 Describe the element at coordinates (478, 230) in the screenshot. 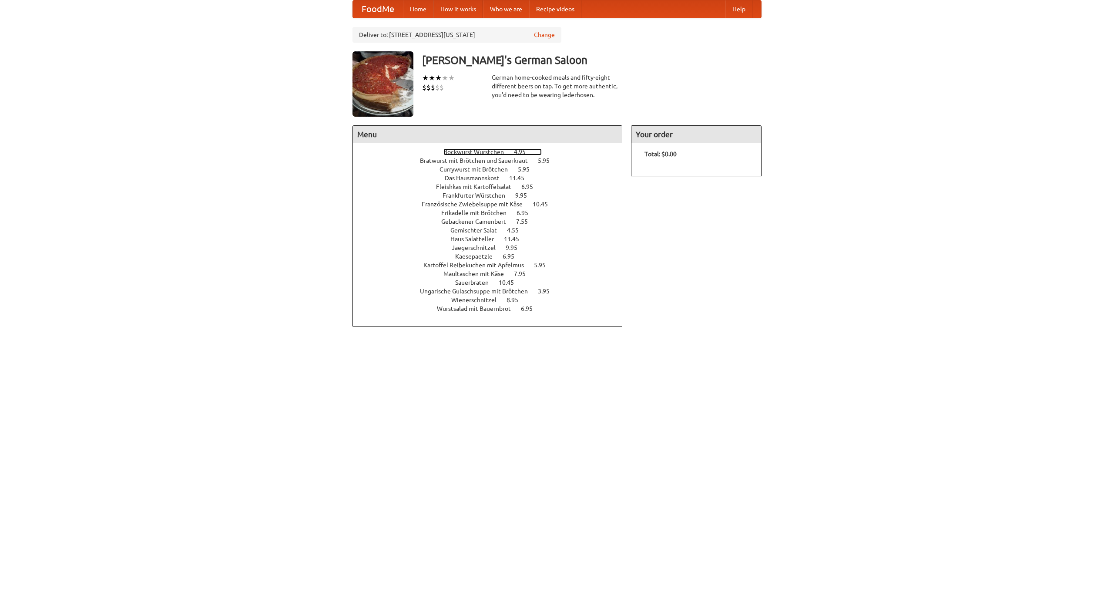

I see `span: Gemischter Salat` at that location.